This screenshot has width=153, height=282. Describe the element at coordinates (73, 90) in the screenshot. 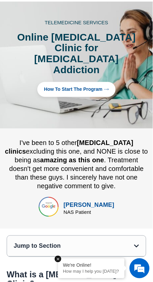

I see `span: How to Start the program` at that location.